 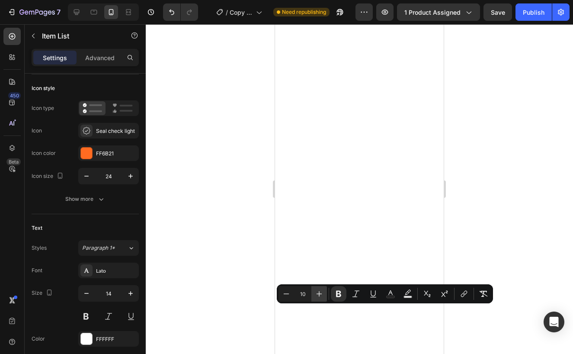 I want to click on button: 1 product assigned, so click(x=439, y=12).